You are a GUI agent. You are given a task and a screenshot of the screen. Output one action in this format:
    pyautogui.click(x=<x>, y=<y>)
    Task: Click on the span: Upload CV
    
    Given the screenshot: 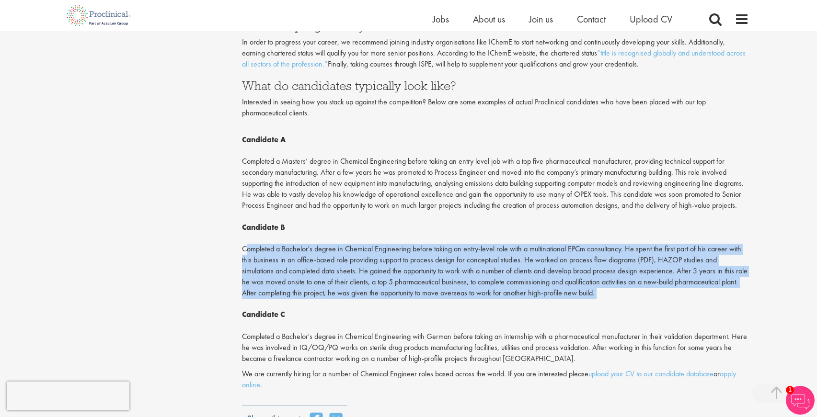 What is the action you would take?
    pyautogui.click(x=651, y=19)
    